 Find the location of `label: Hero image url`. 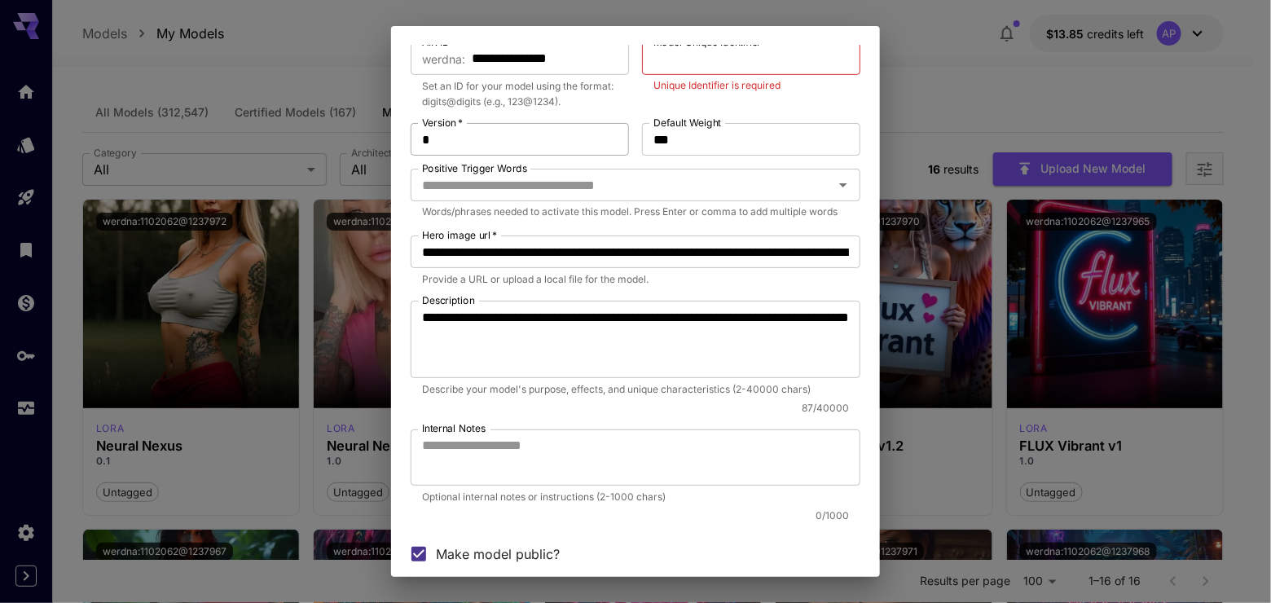

label: Hero image url is located at coordinates (460, 235).